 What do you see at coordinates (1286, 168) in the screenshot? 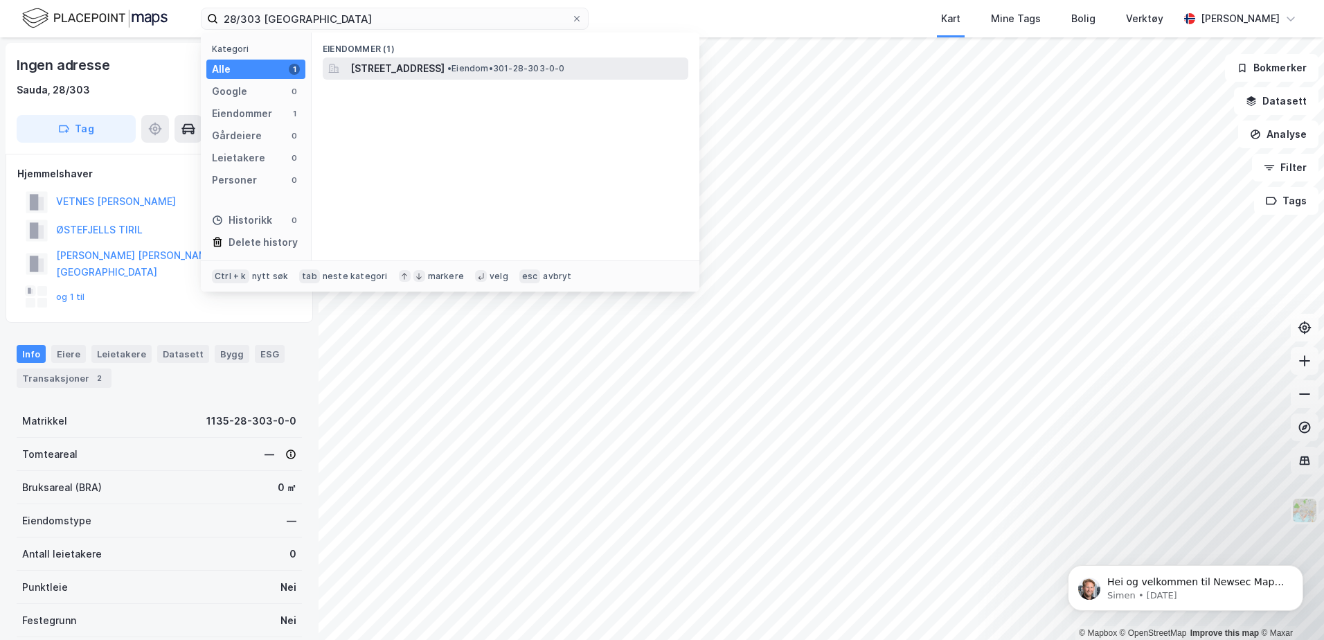
I see `button: Filter` at bounding box center [1286, 168].